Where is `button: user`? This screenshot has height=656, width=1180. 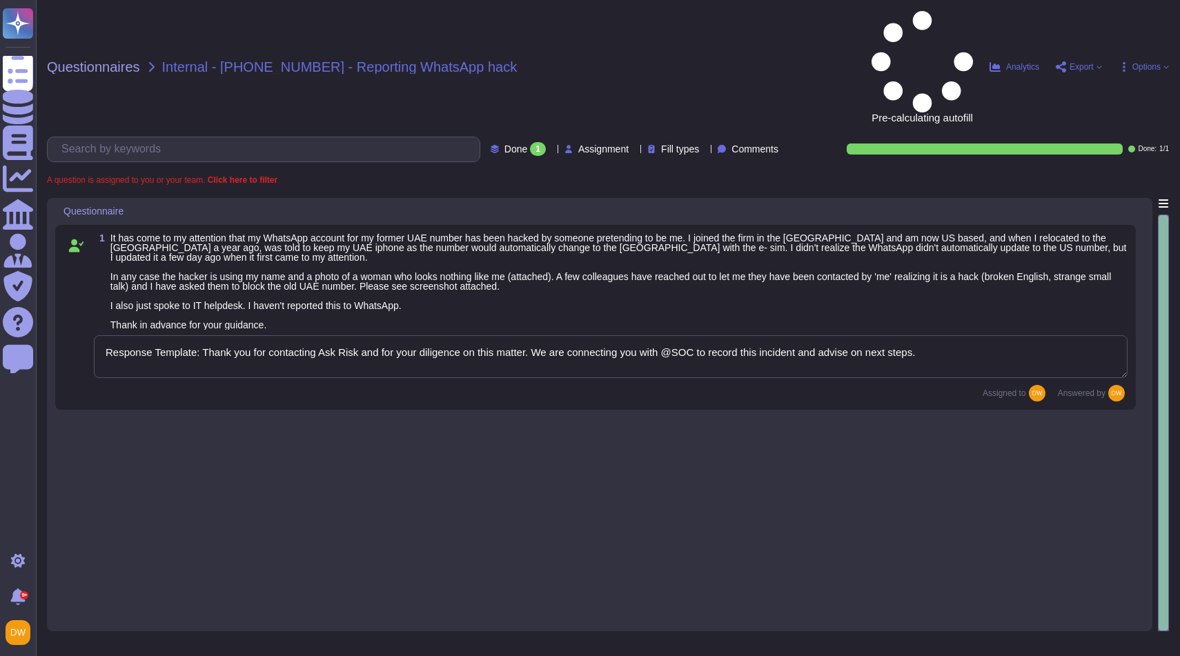 button: user is located at coordinates (21, 633).